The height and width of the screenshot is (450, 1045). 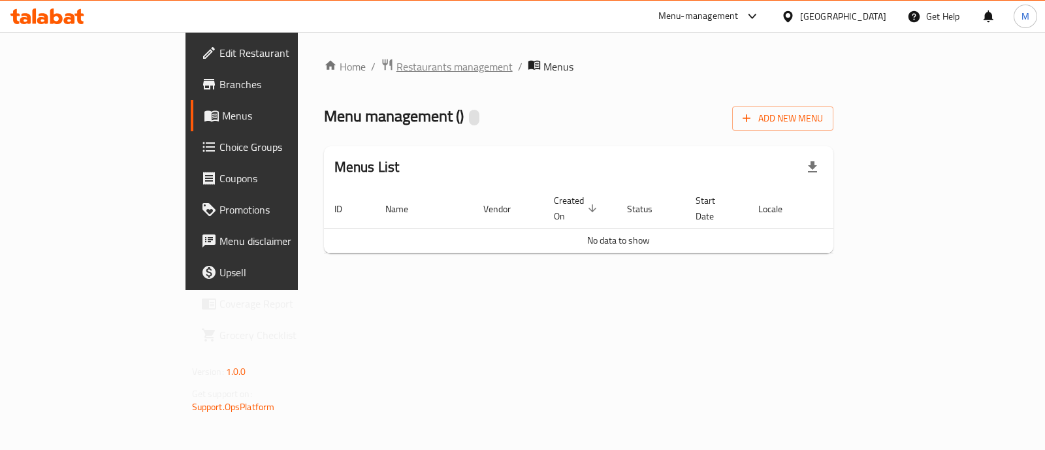 I want to click on span: Vendor, so click(x=506, y=209).